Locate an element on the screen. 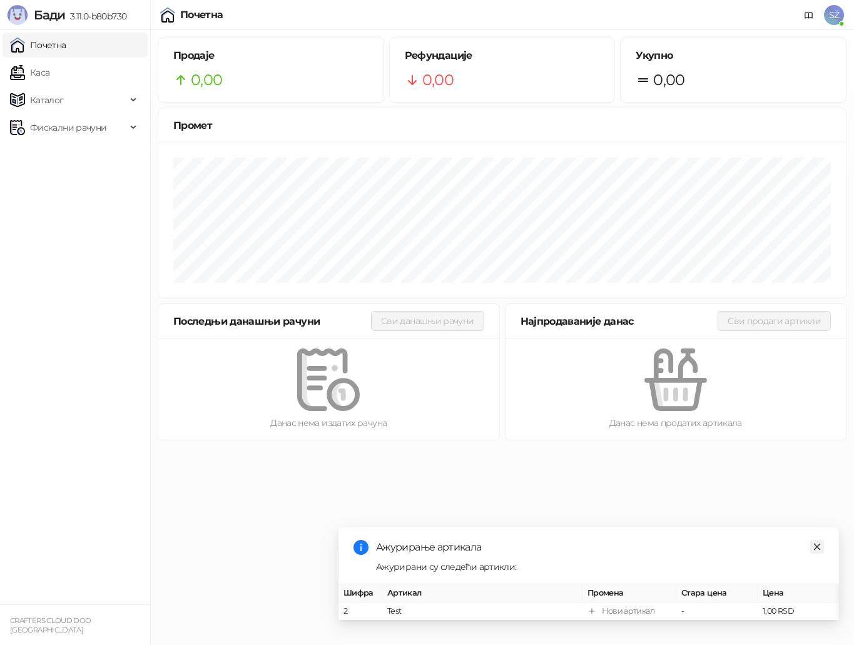  a: Почетна is located at coordinates (38, 45).